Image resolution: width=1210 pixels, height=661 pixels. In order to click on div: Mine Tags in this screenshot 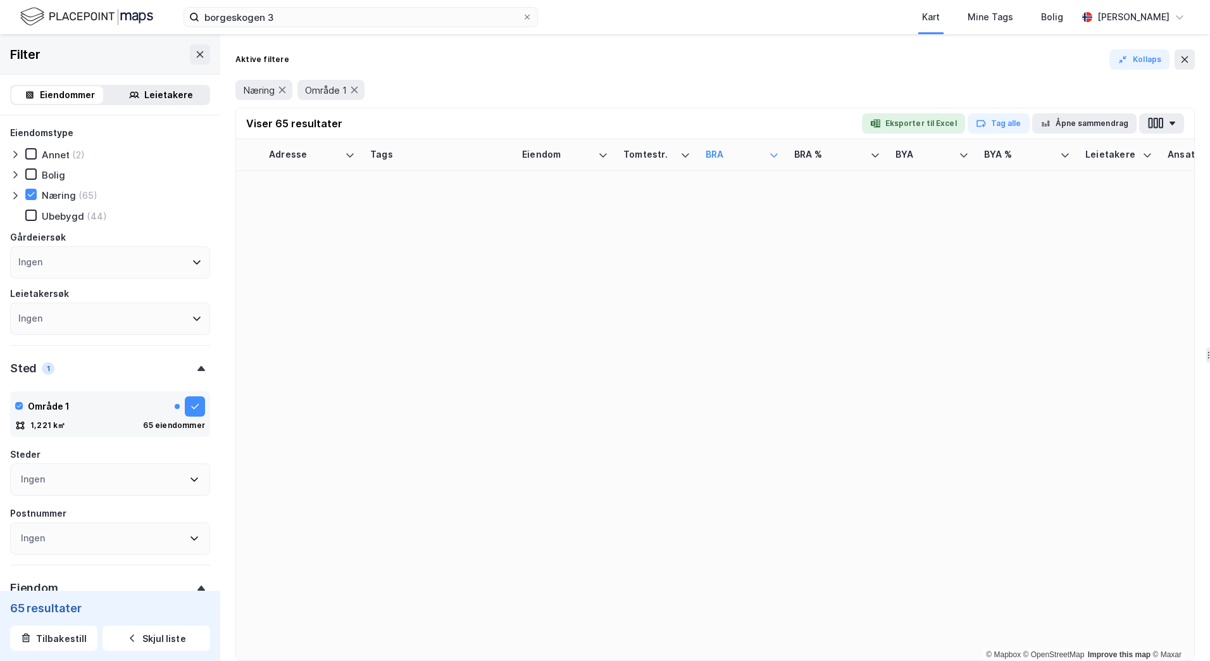, I will do `click(991, 17)`.